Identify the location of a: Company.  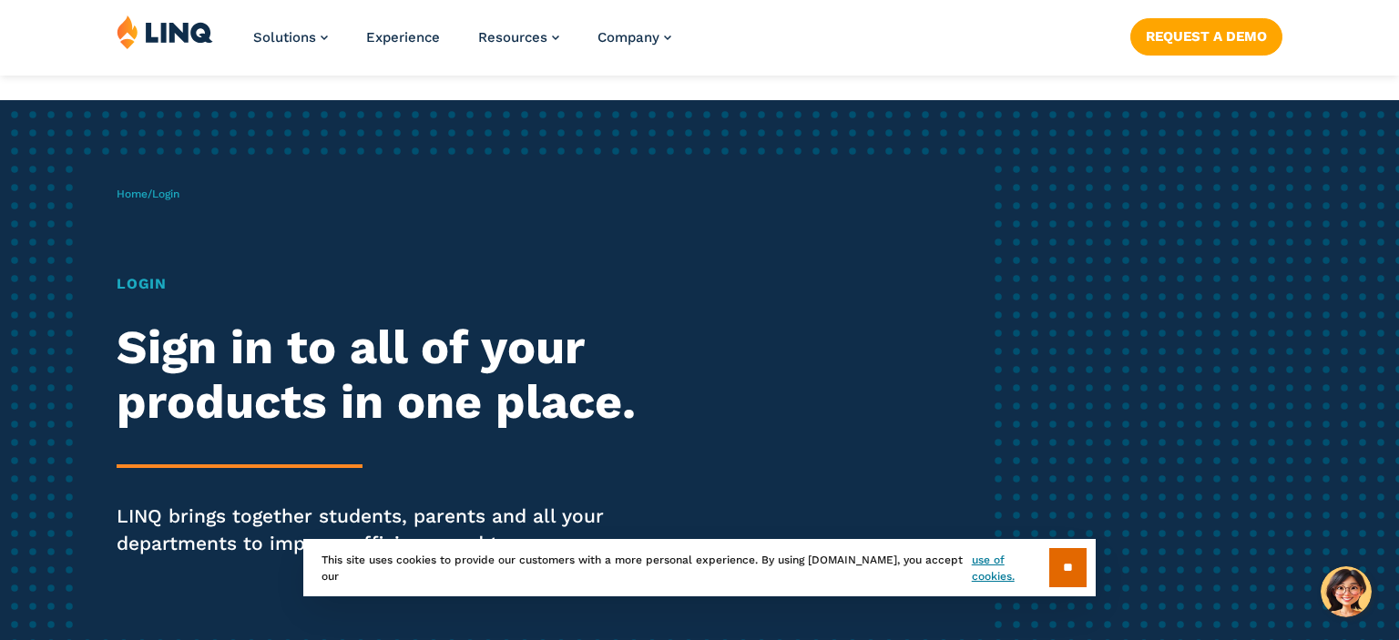
(634, 37).